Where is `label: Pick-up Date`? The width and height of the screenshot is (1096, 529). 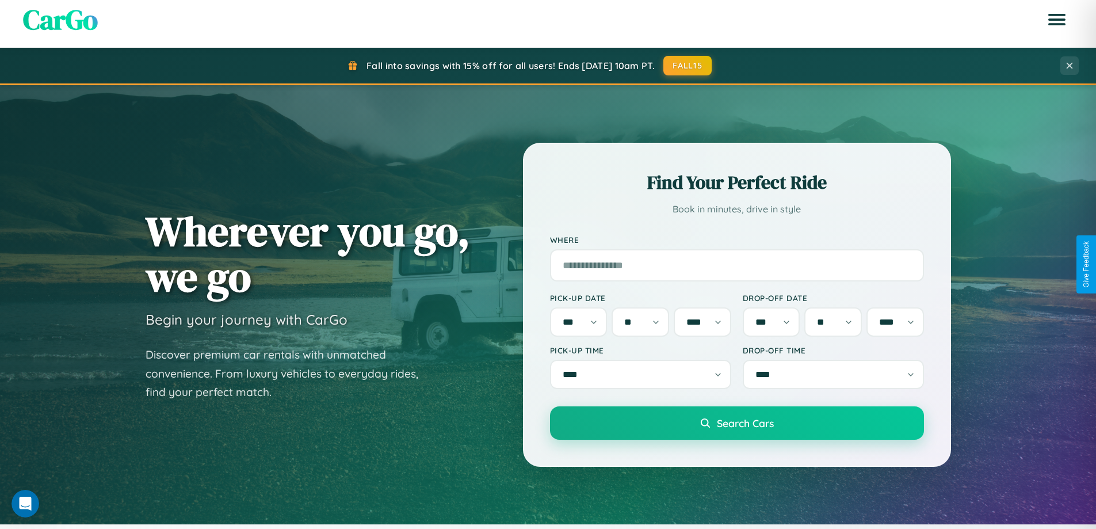
label: Pick-up Date is located at coordinates (640, 297).